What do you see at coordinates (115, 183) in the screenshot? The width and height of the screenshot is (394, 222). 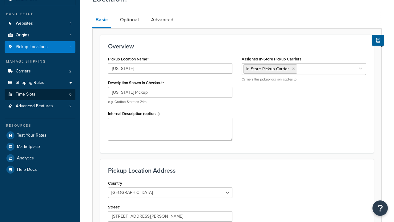 I see `label: Country` at bounding box center [115, 183].